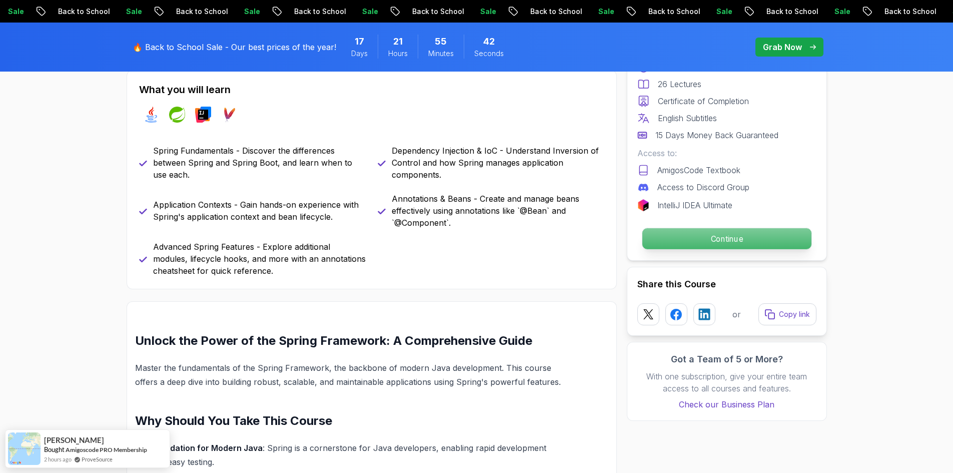 This screenshot has height=473, width=953. I want to click on a: Amigoscode PRO Membership, so click(106, 449).